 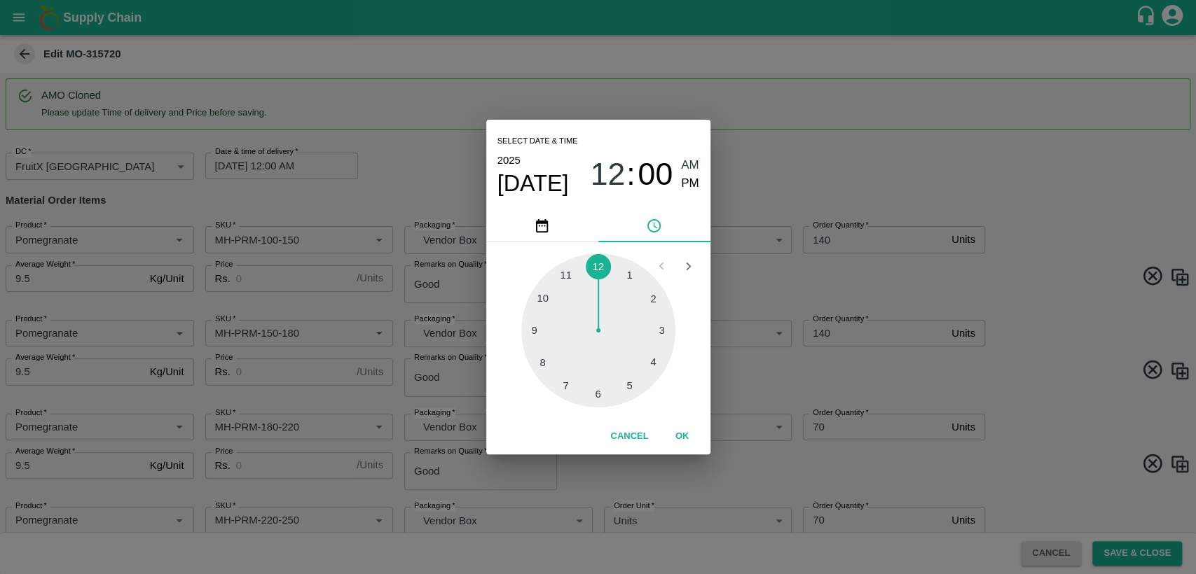 What do you see at coordinates (509, 160) in the screenshot?
I see `span: 2025` at bounding box center [509, 160].